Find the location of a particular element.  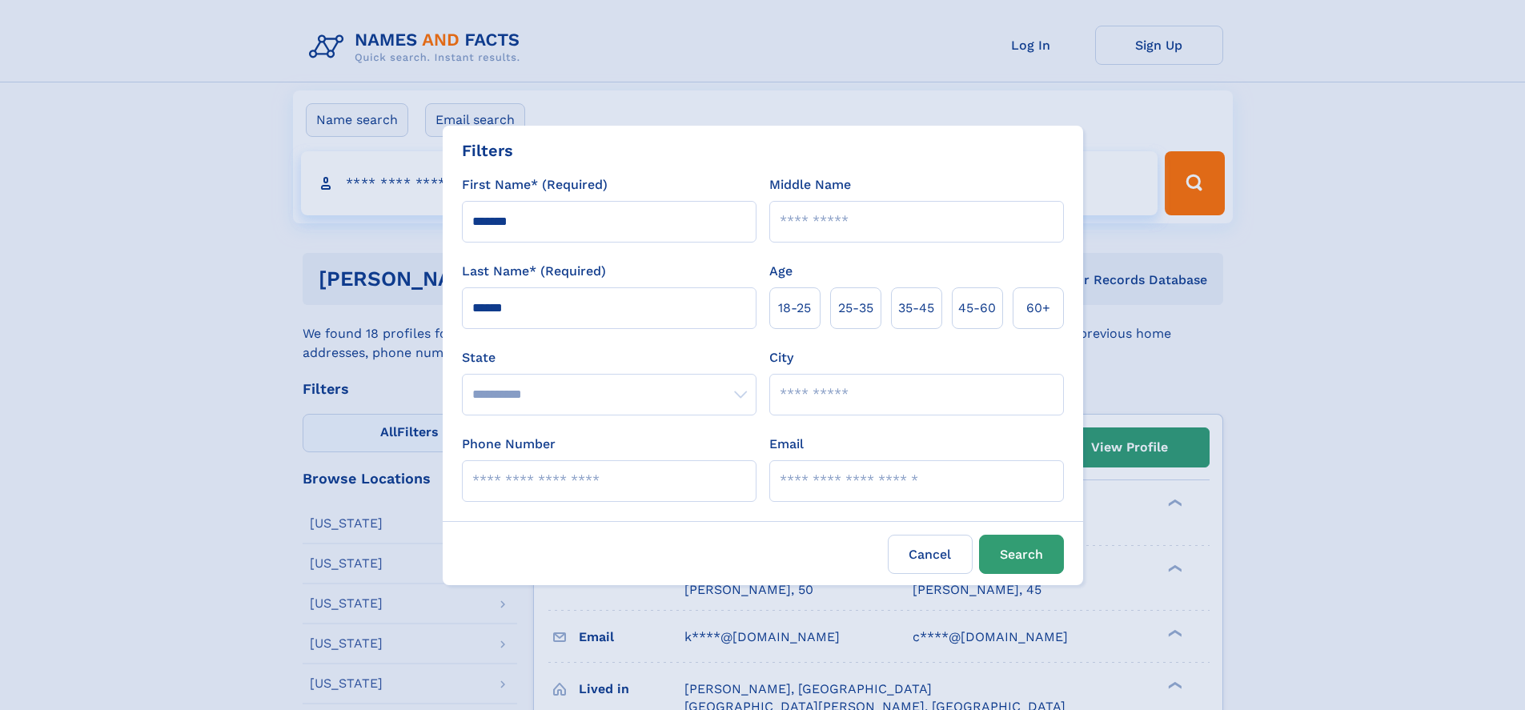

label: Phone Number is located at coordinates (508, 444).